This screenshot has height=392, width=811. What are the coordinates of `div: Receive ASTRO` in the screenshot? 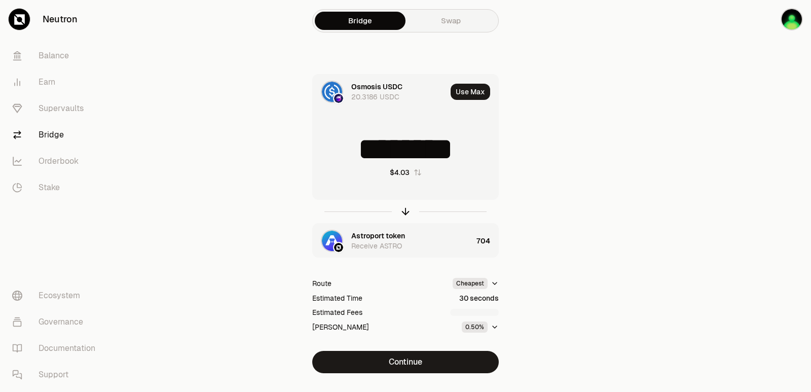 It's located at (377, 246).